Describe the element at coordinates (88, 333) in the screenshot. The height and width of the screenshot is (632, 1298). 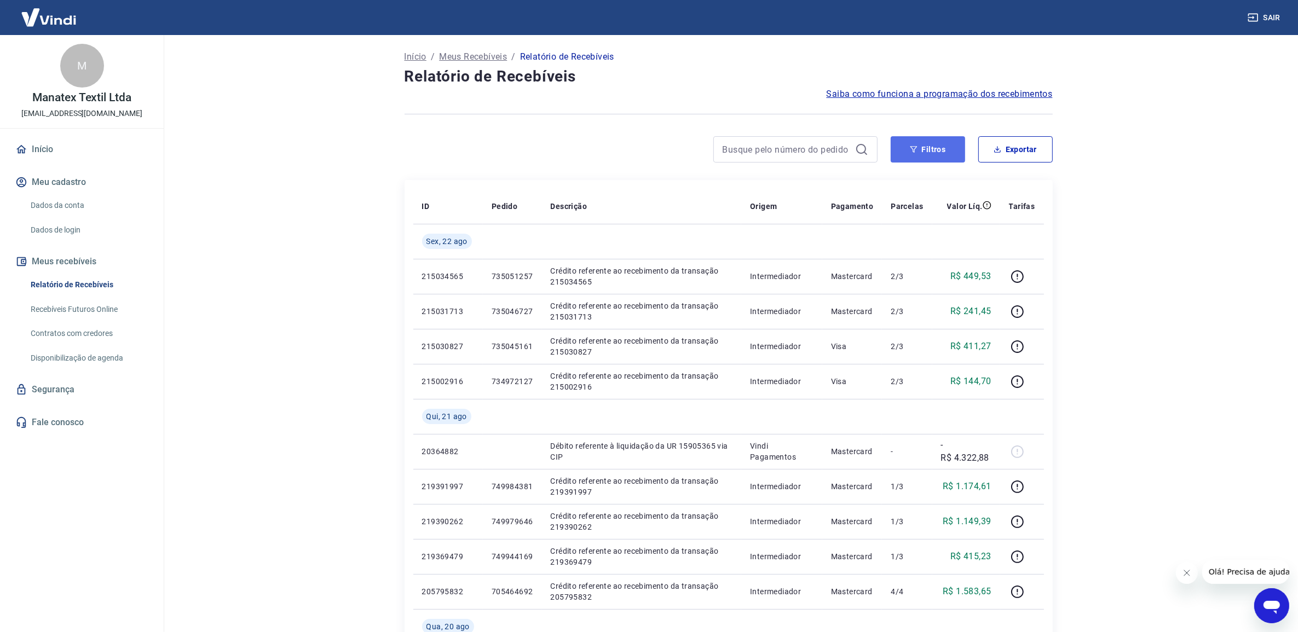
I see `a: Contratos com credores` at that location.